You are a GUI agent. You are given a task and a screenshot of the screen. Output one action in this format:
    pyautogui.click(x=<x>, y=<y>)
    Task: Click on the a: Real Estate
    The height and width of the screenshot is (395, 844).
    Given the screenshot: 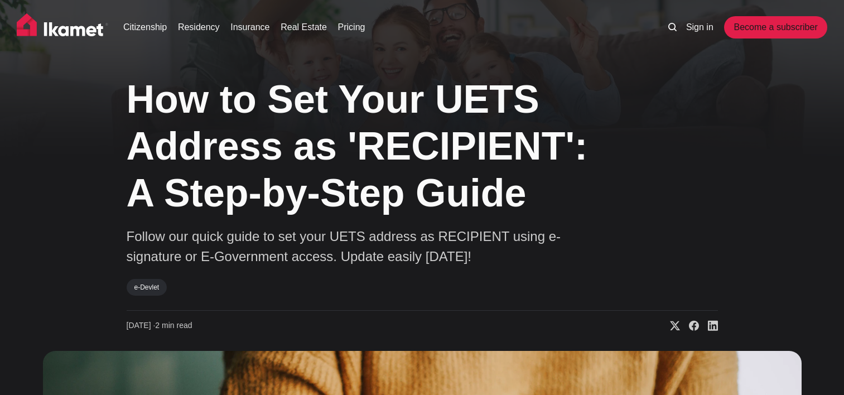 What is the action you would take?
    pyautogui.click(x=303, y=27)
    